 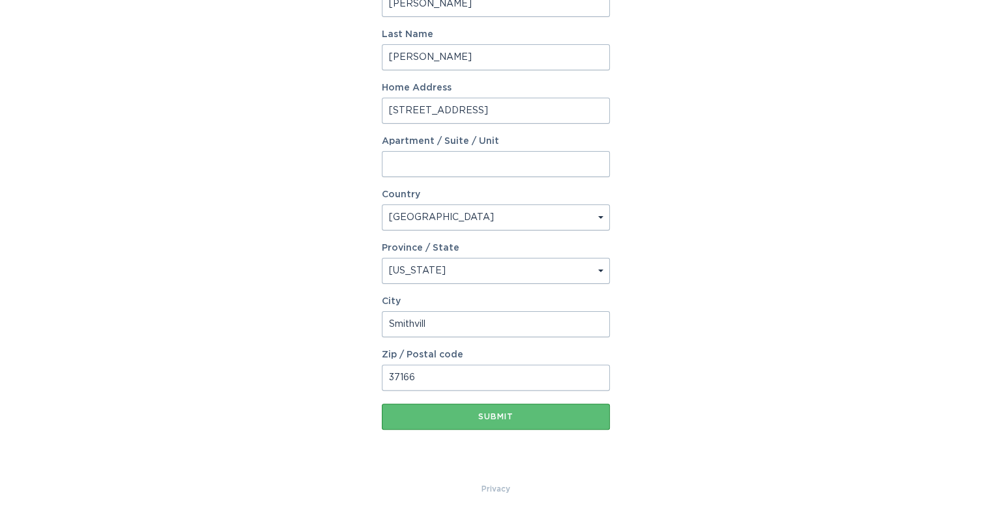 What do you see at coordinates (496, 88) in the screenshot?
I see `label: Home Address` at bounding box center [496, 88].